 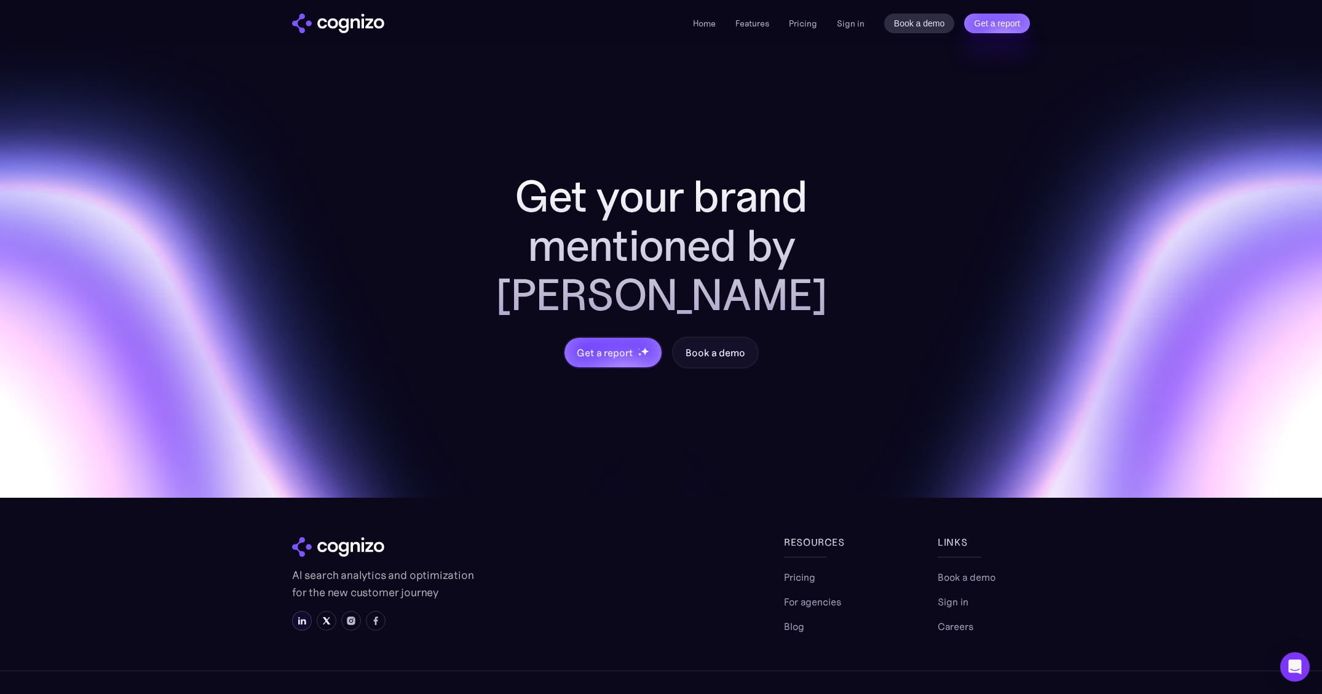 What do you see at coordinates (830, 542) in the screenshot?
I see `div: Resources` at bounding box center [830, 542].